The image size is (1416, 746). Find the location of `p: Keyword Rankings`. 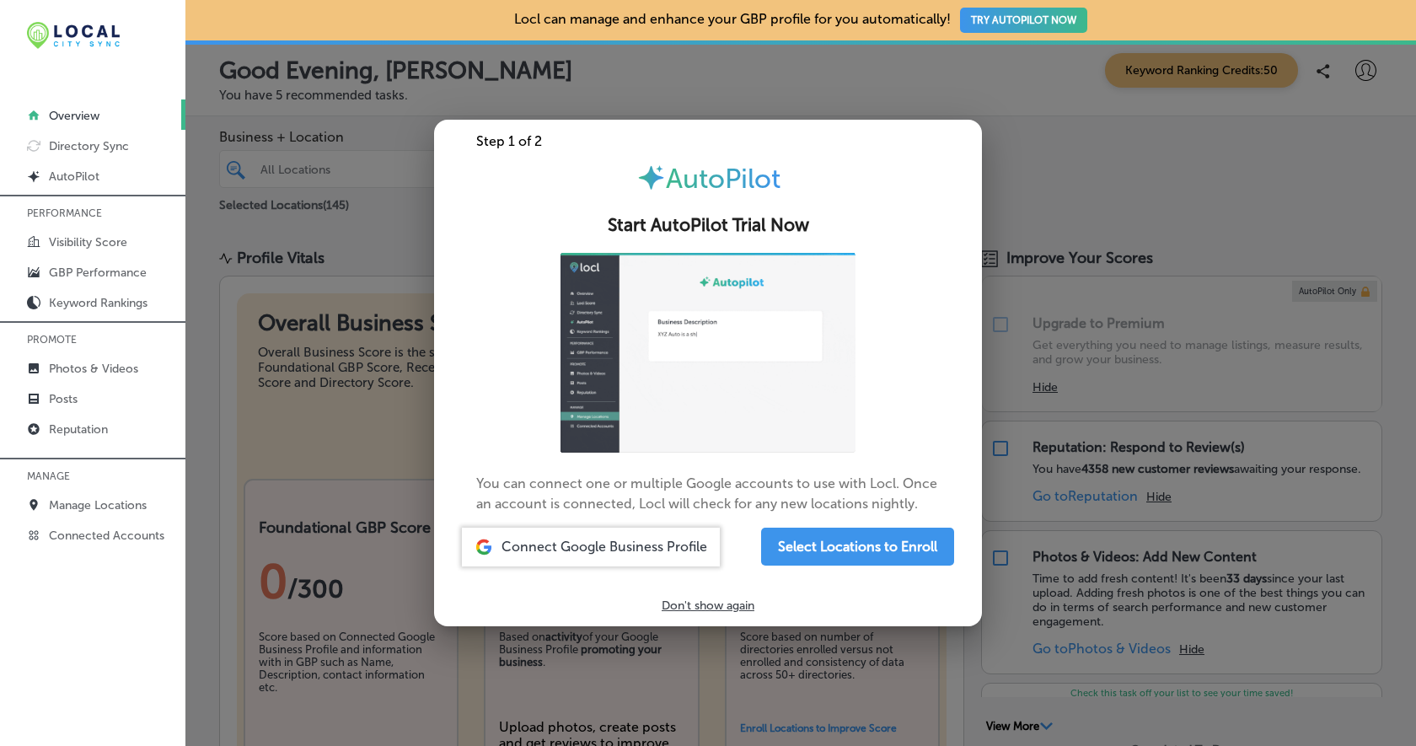

p: Keyword Rankings is located at coordinates (98, 303).